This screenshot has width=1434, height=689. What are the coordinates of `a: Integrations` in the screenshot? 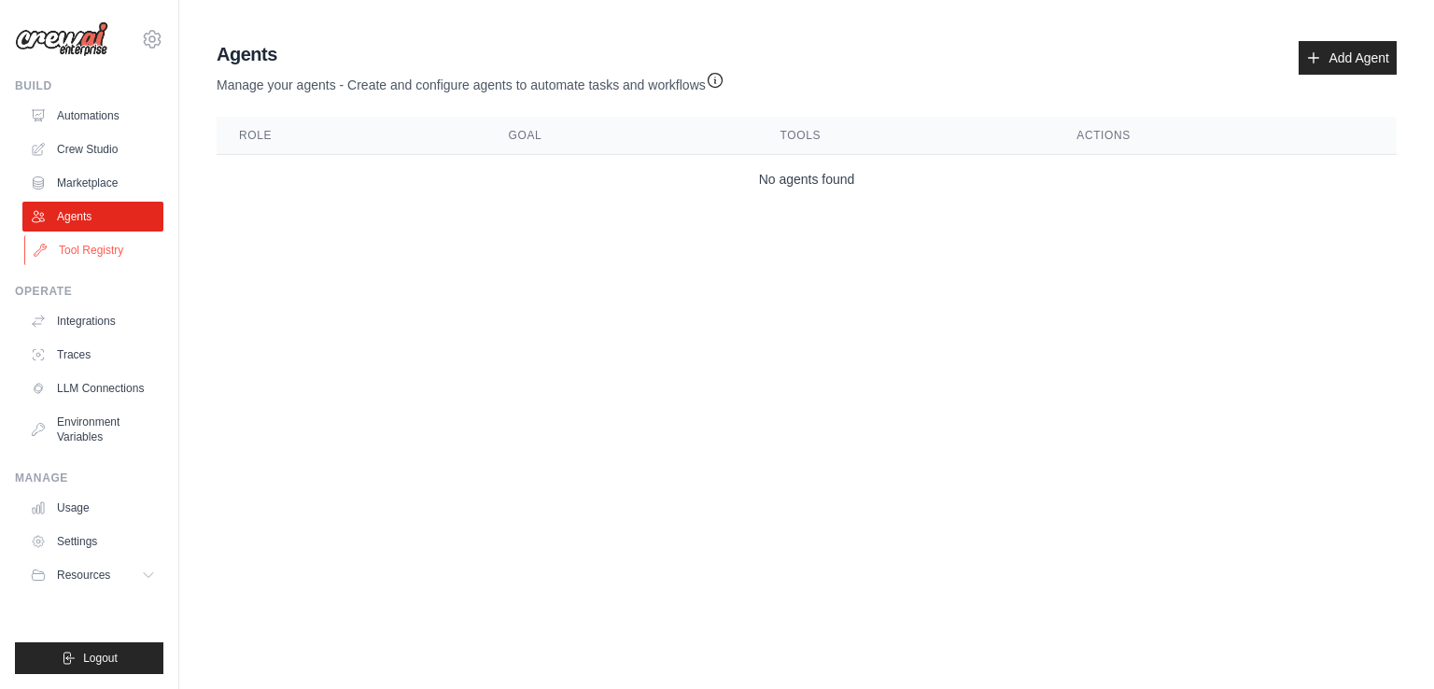 It's located at (92, 321).